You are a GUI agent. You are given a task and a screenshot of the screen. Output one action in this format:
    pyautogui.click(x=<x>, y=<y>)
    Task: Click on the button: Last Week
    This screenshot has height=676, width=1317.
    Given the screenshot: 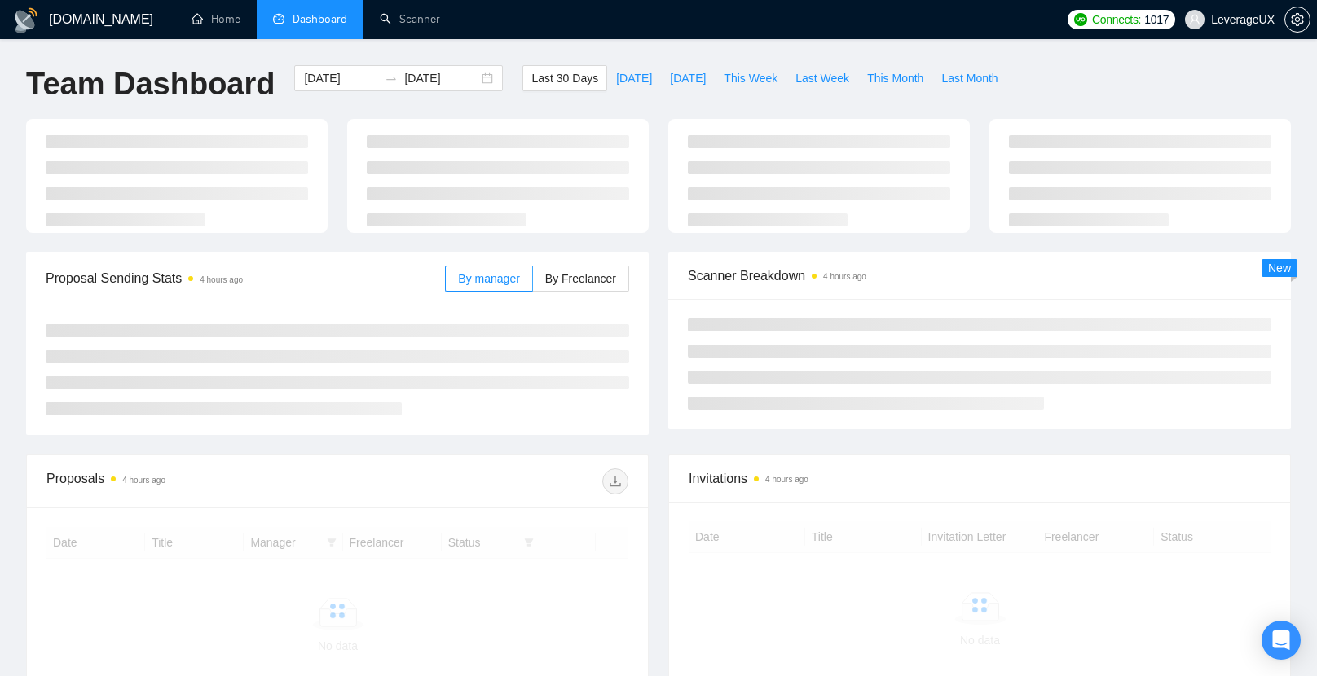 What is the action you would take?
    pyautogui.click(x=822, y=78)
    